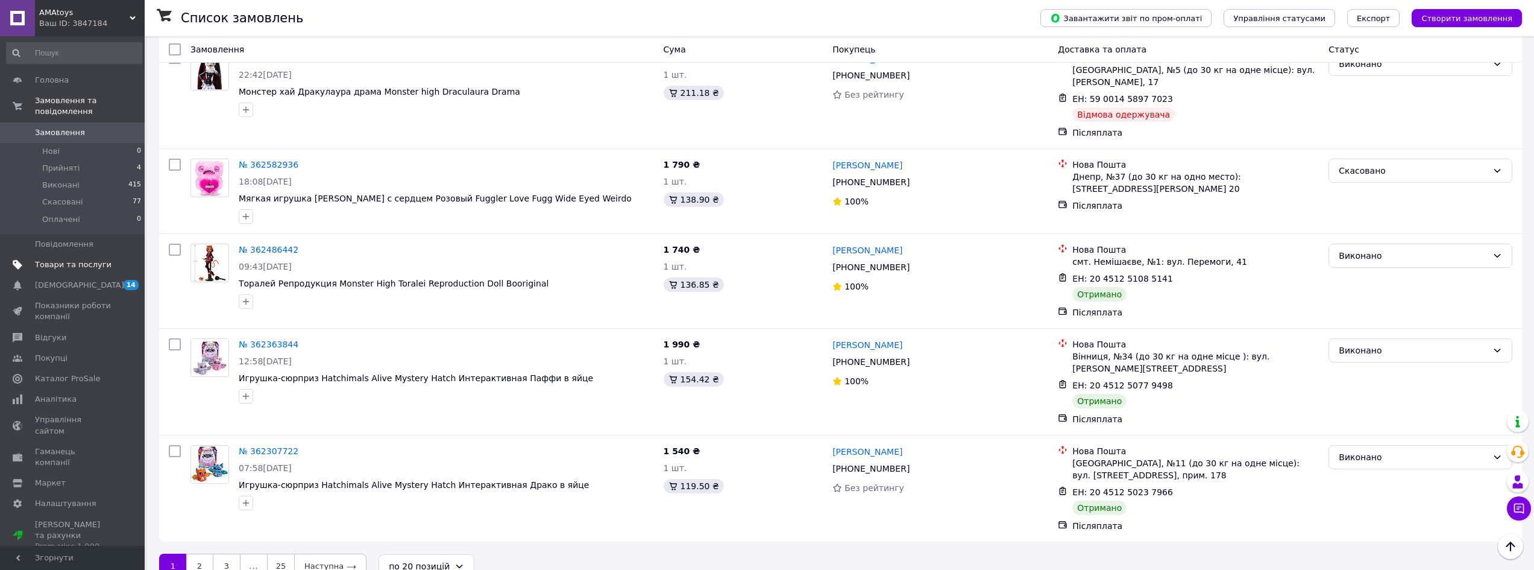 Image resolution: width=1534 pixels, height=570 pixels. I want to click on div: 138.90 ₴, so click(694, 200).